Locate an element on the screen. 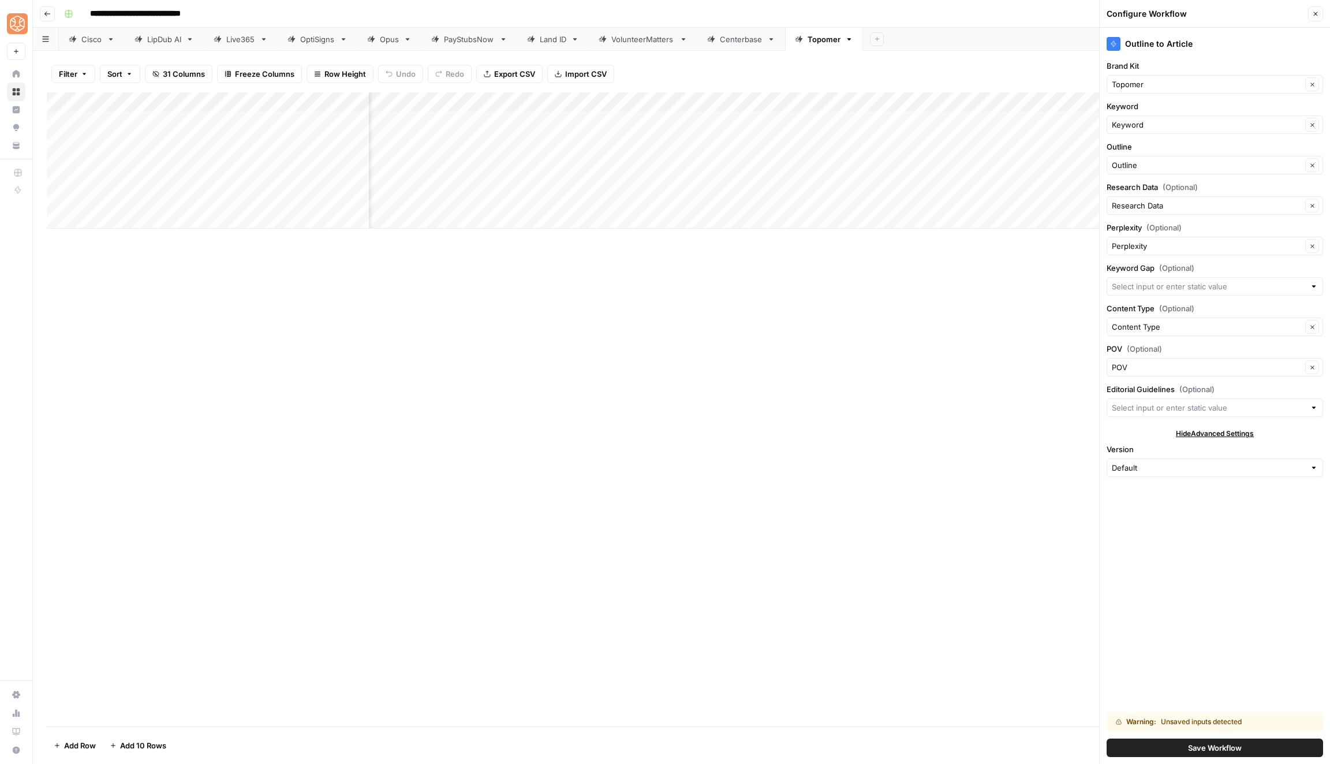 This screenshot has width=1330, height=764. div: OptiSigns is located at coordinates (318, 39).